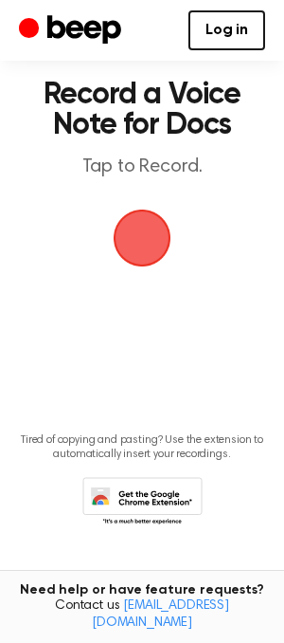 This screenshot has height=643, width=284. I want to click on p: Tired of copying and pasting? Use the extension to automatically insert your recordings., so click(142, 447).